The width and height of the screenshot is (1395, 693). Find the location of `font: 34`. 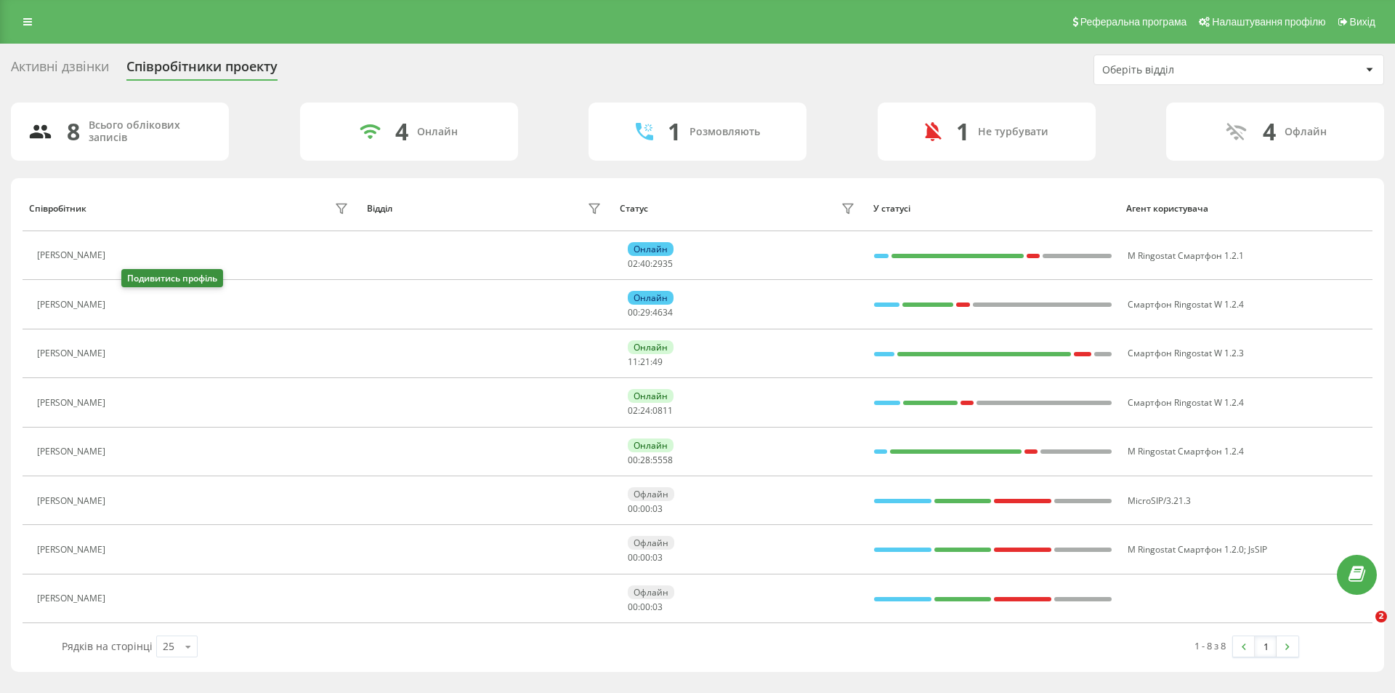

font: 34 is located at coordinates (668, 312).